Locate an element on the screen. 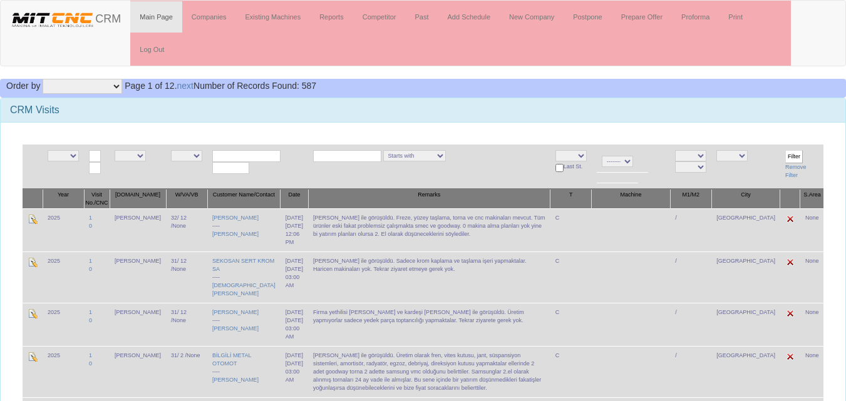 The image size is (846, 401). input: Filter is located at coordinates (794, 156).